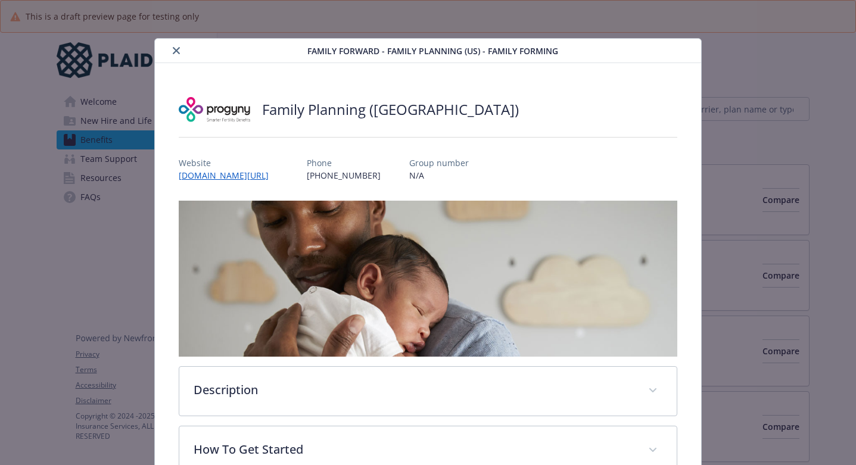 The image size is (856, 465). I want to click on p: How To Get Started, so click(414, 449).